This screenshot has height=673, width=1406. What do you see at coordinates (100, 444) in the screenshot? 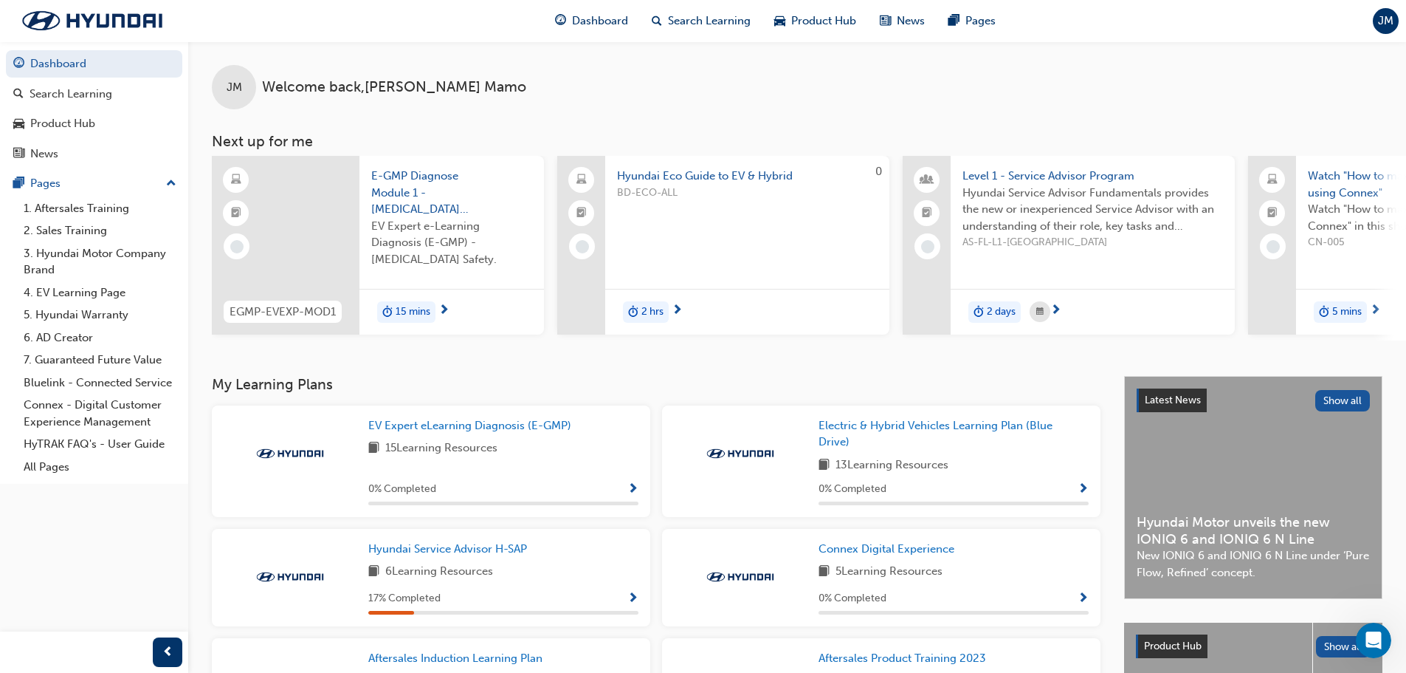
I see `a: HyTRAK FAQ's - User Guide` at bounding box center [100, 444].